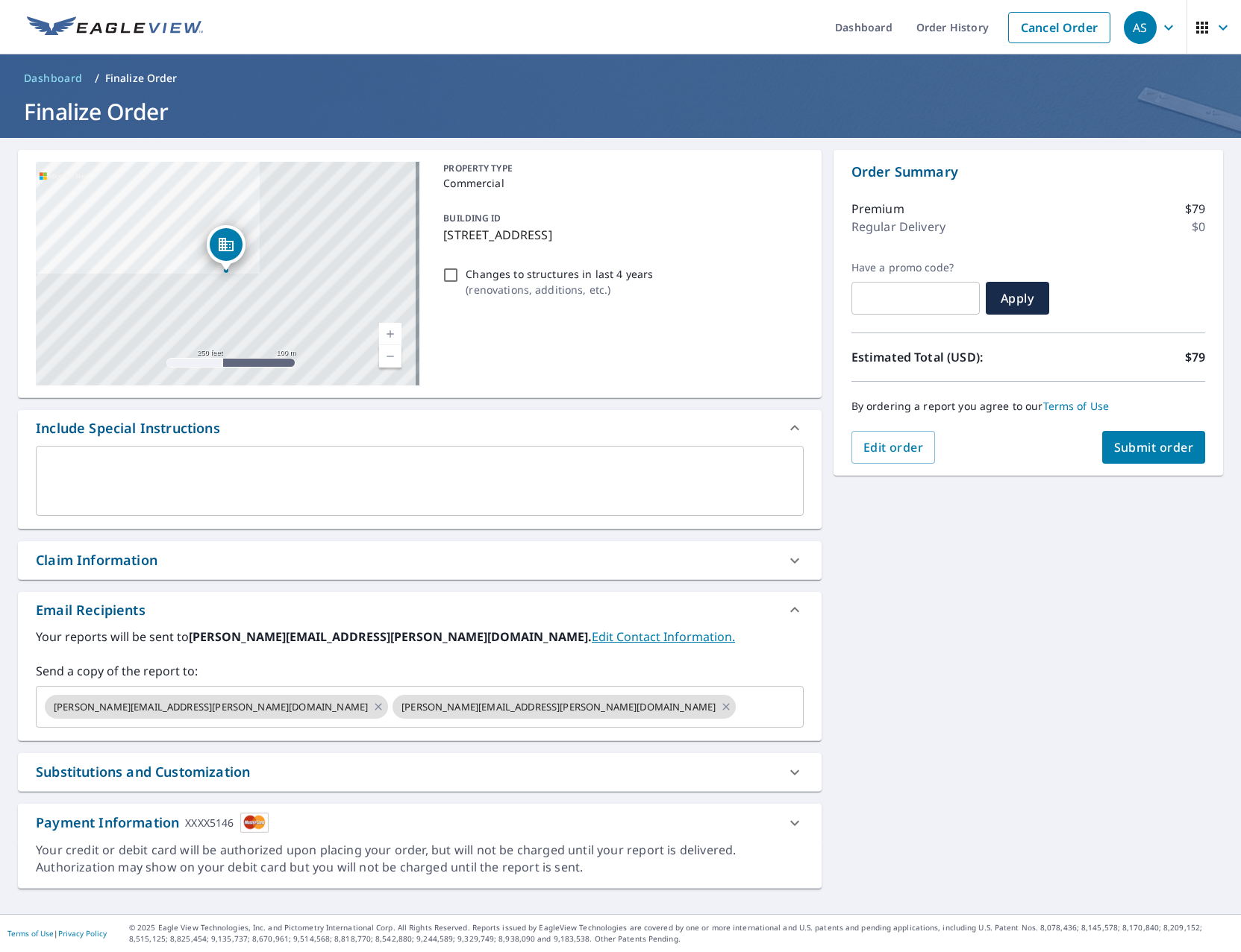  Describe the element at coordinates (682, 934) in the screenshot. I see `p: © 2025 Eagle View Technologies, Inc. and Pictometry International Corp. All Rights Reserved. Repo...` at that location.